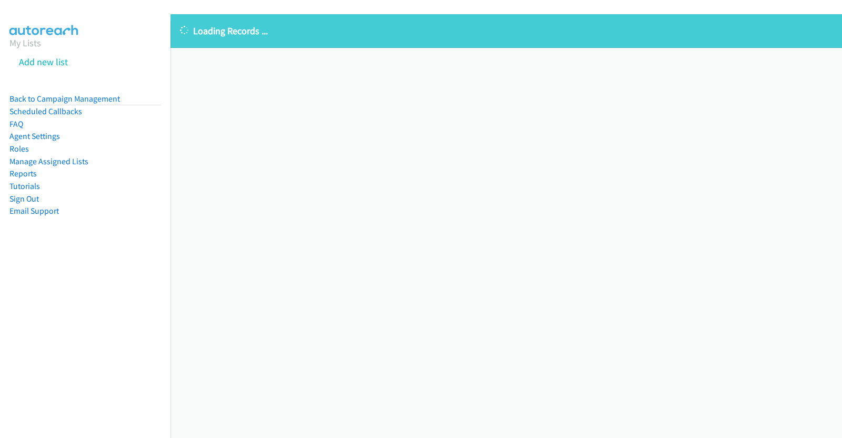 Image resolution: width=842 pixels, height=438 pixels. I want to click on a: Add new list, so click(43, 62).